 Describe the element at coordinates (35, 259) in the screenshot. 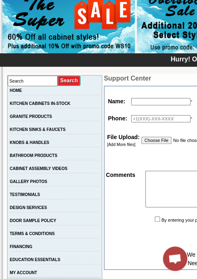

I see `a: EDUCATION ESSENTIALS` at that location.